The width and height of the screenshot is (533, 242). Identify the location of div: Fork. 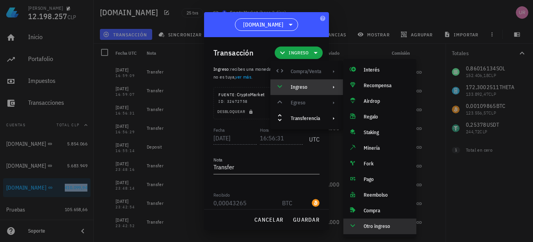
(387, 163).